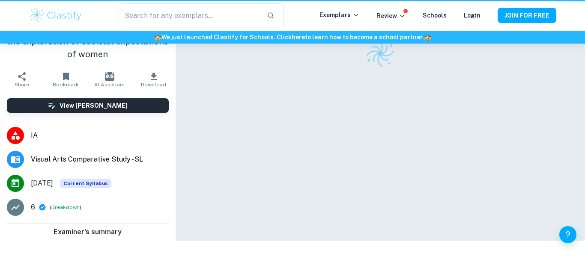 This screenshot has height=256, width=585. I want to click on button: AI Assistant, so click(110, 80).